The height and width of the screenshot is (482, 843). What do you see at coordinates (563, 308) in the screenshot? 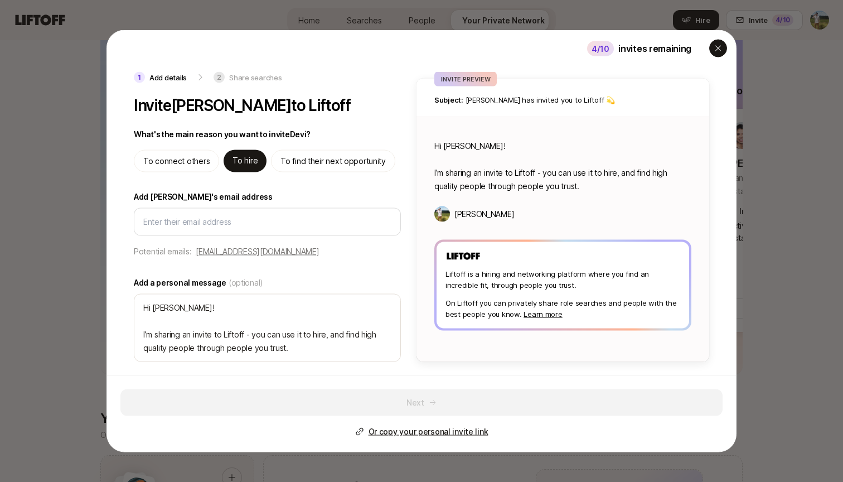
I see `p: On Liftoff you can privately share role searches and people with the best people you know.` at bounding box center [563, 308].